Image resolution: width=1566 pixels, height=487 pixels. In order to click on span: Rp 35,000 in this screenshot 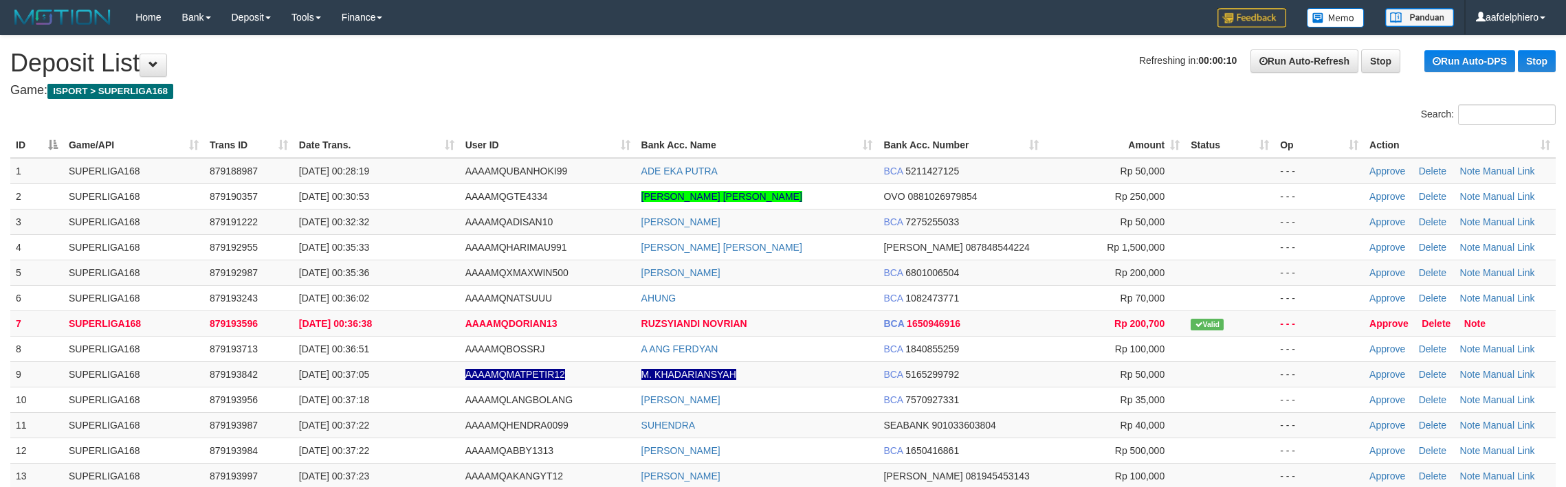, I will do `click(1142, 400)`.